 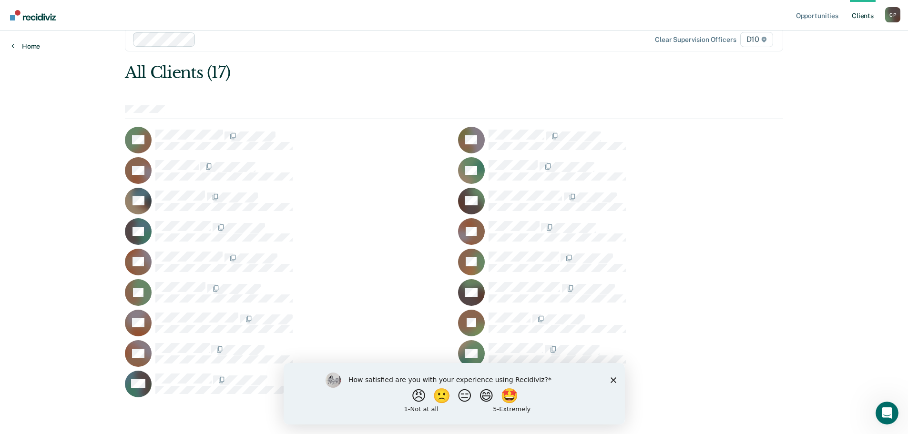 What do you see at coordinates (33, 15) in the screenshot?
I see `img: Recidiviz` at bounding box center [33, 15].